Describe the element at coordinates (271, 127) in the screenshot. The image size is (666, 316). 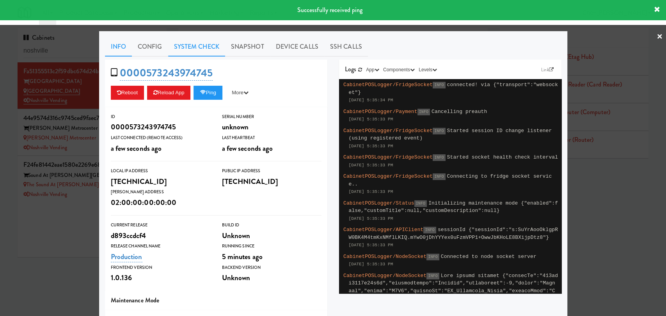
I see `div: unknown` at that location.